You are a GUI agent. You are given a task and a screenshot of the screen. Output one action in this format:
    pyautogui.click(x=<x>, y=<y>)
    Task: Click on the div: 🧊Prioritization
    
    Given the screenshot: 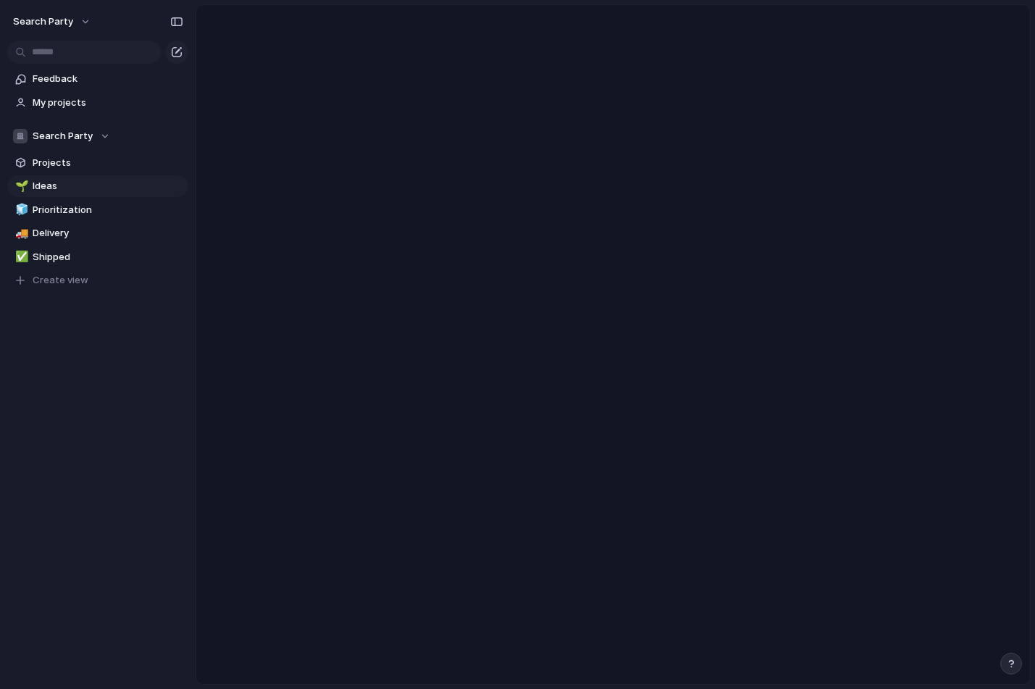 What is the action you would take?
    pyautogui.click(x=98, y=210)
    